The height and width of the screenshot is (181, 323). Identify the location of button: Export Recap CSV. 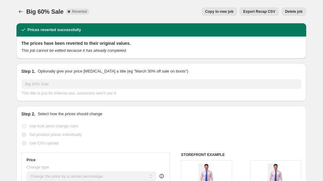
(259, 12).